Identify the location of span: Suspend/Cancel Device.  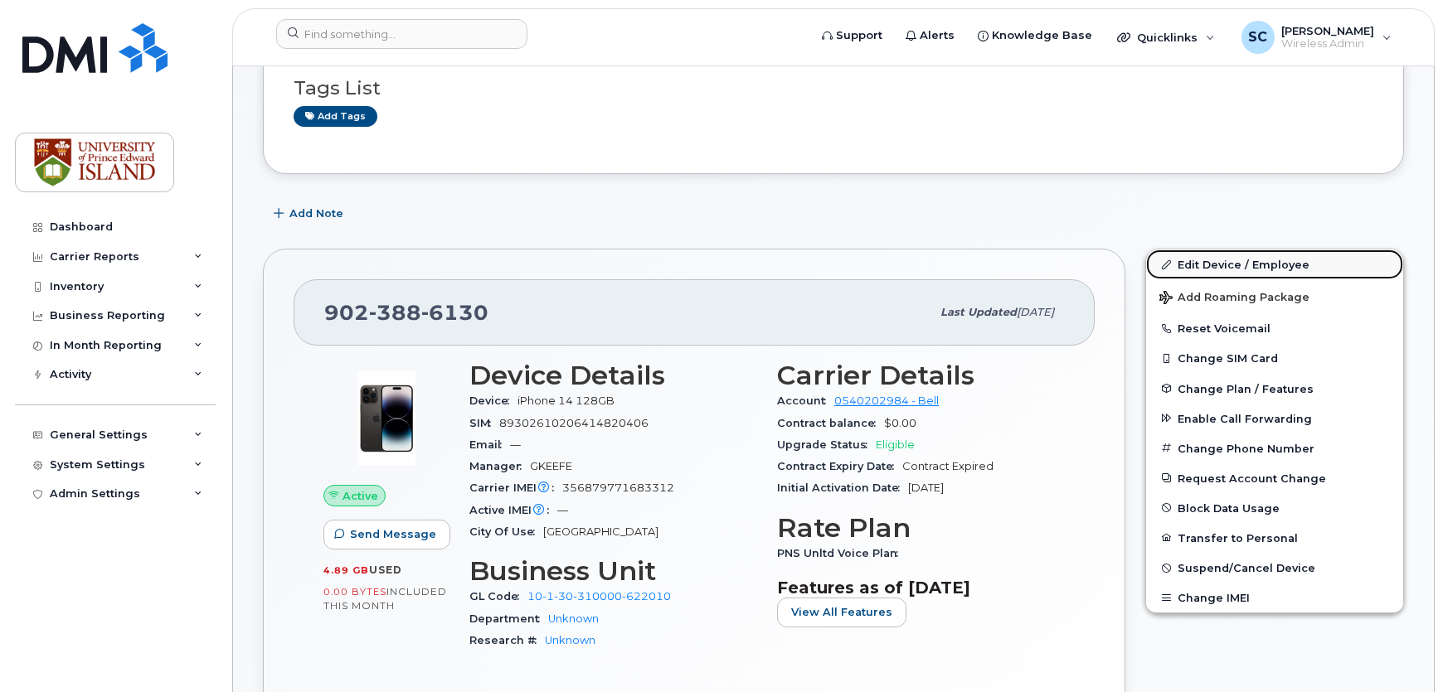
(1246, 568).